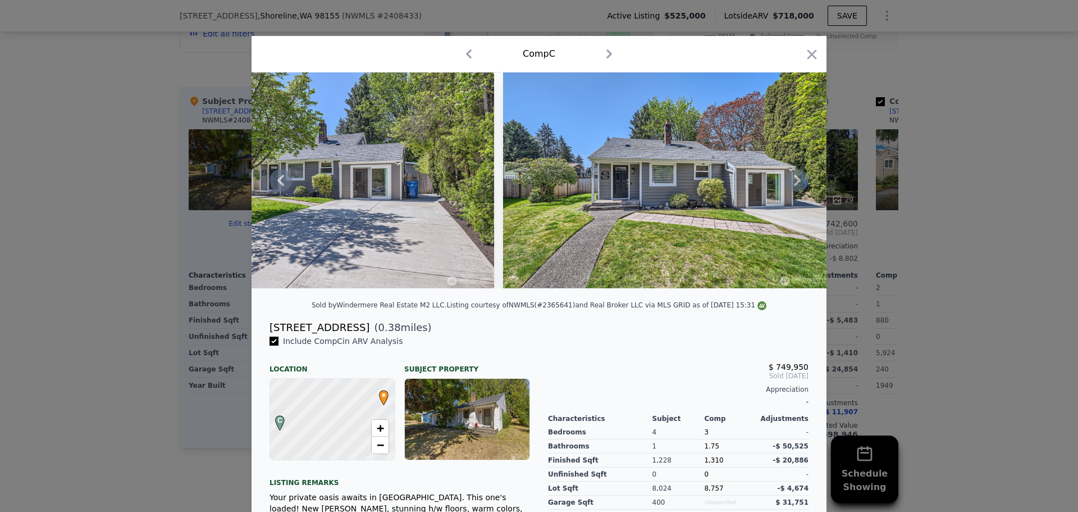  What do you see at coordinates (678, 446) in the screenshot?
I see `div: 1` at bounding box center [678, 446].